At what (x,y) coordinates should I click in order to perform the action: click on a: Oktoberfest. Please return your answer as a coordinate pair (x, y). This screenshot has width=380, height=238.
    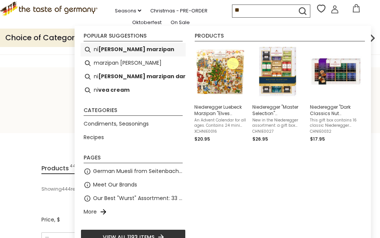
    Looking at the image, I should click on (147, 23).